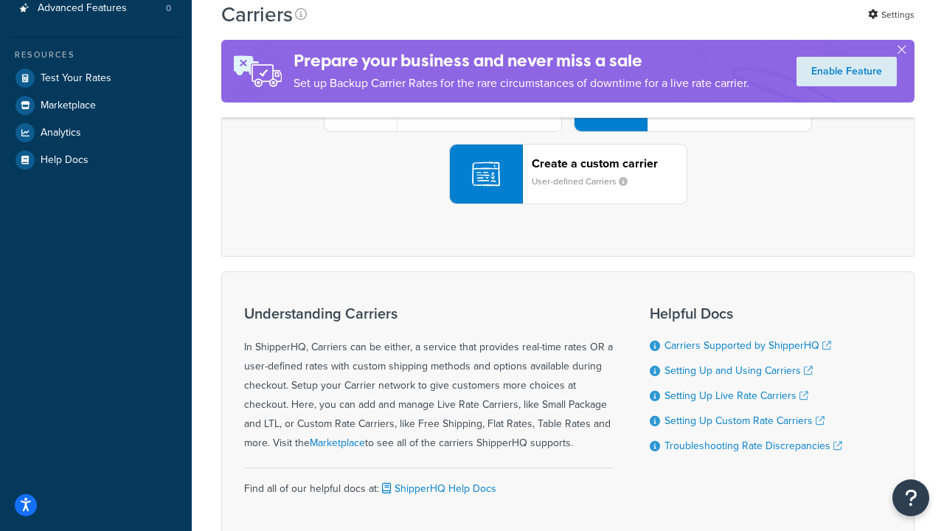 The width and height of the screenshot is (944, 531). What do you see at coordinates (96, 133) in the screenshot?
I see `li: Analytics` at bounding box center [96, 133].